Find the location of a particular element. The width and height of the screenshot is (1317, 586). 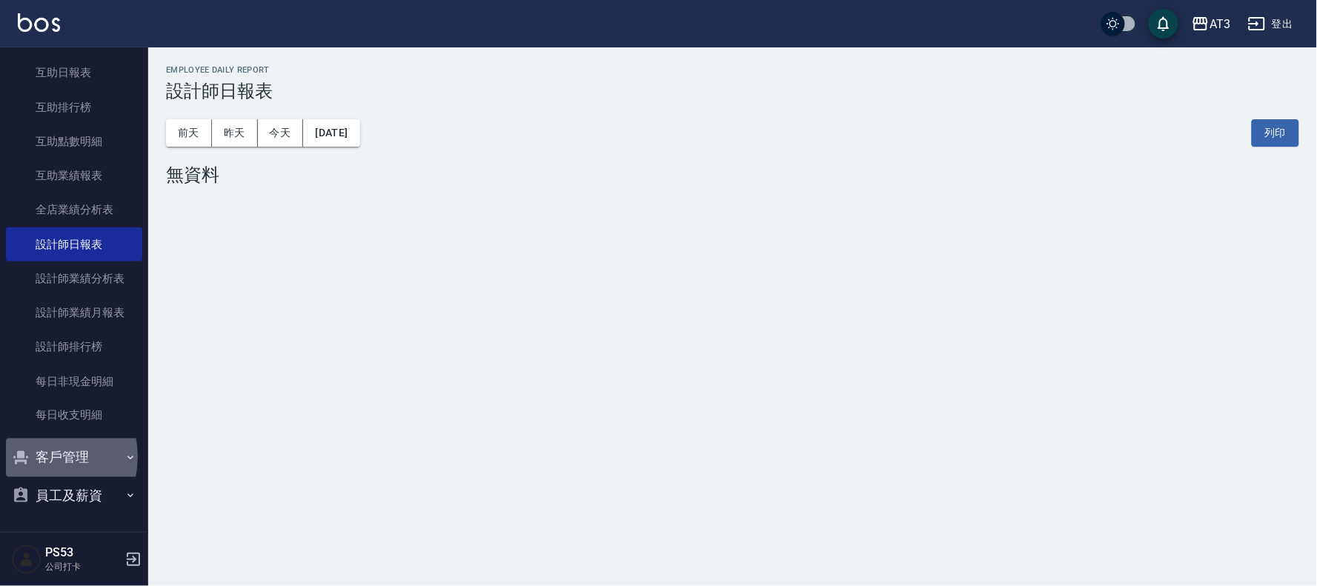

a: 設計師業績月報表 is located at coordinates (74, 313).